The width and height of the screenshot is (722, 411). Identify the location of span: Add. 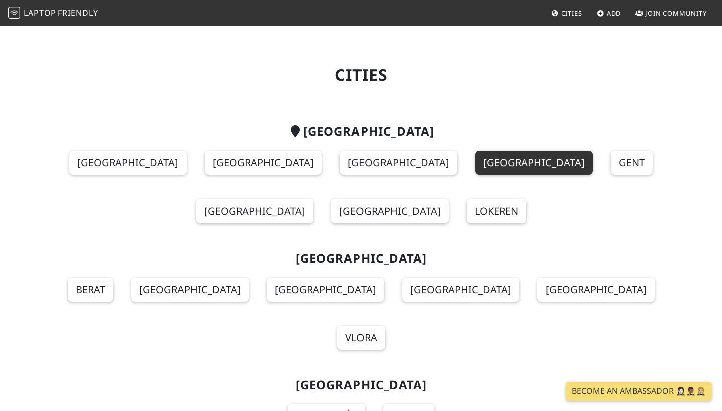
(614, 13).